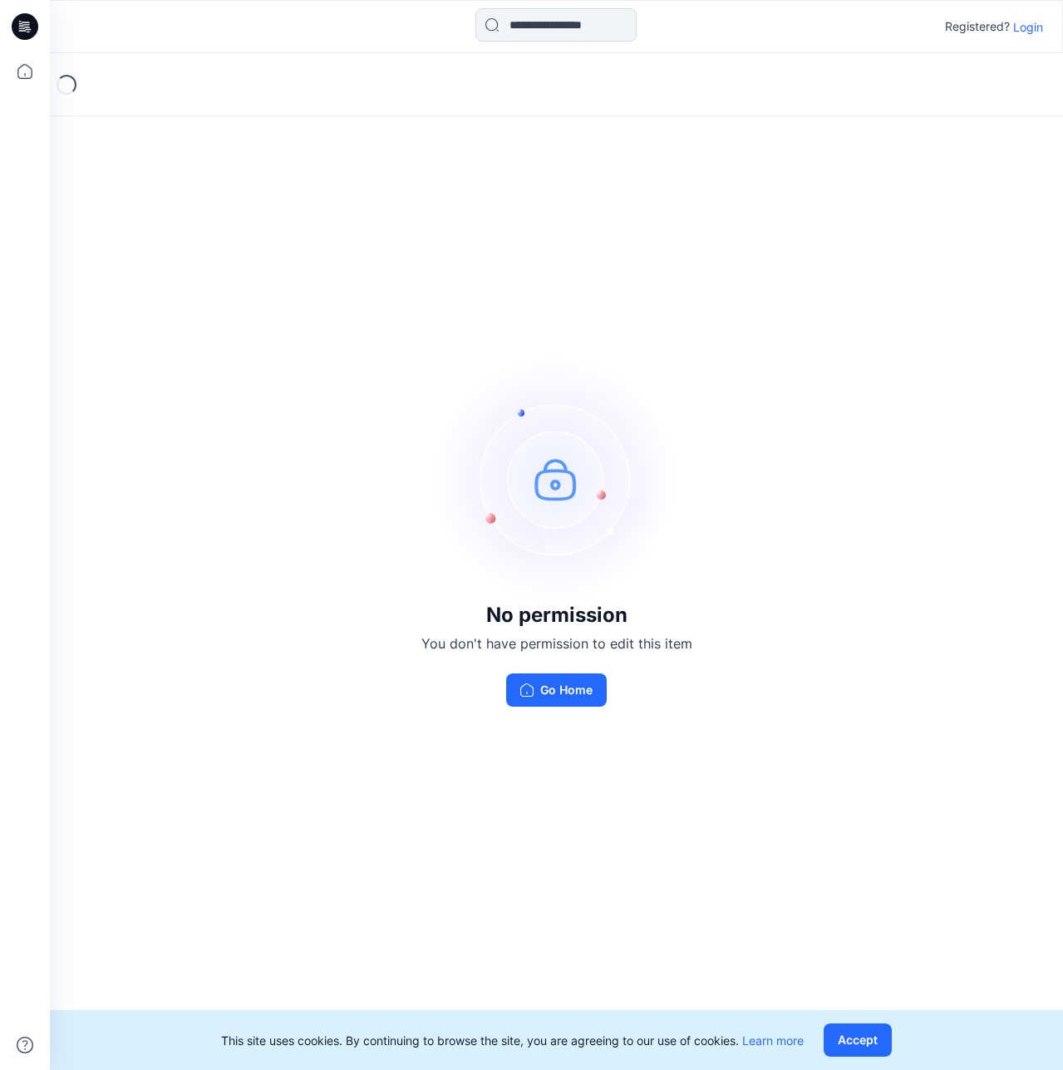 The width and height of the screenshot is (1063, 1070). What do you see at coordinates (556, 690) in the screenshot?
I see `a: Go Home` at bounding box center [556, 690].